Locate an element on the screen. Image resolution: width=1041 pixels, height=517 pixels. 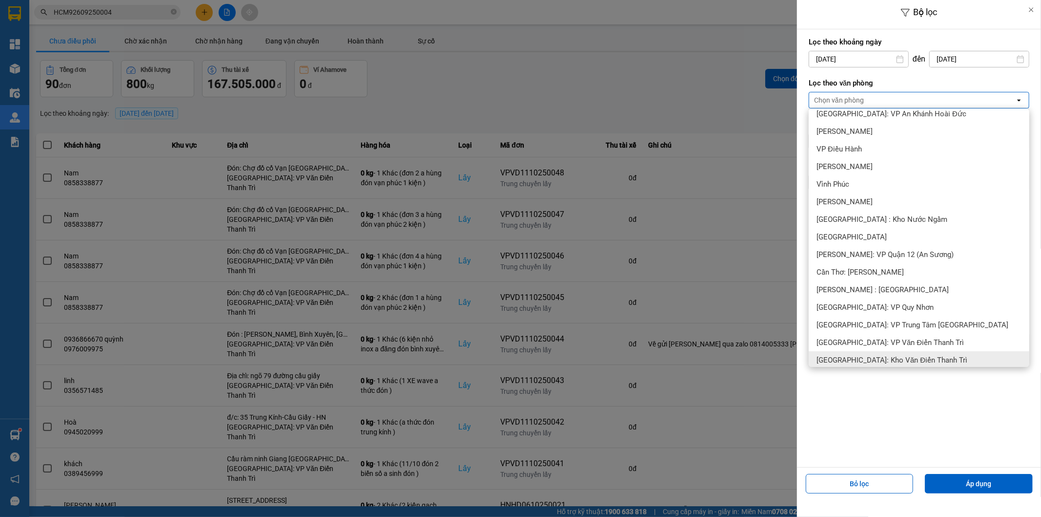
span: VP Điều Hành is located at coordinates (839, 149).